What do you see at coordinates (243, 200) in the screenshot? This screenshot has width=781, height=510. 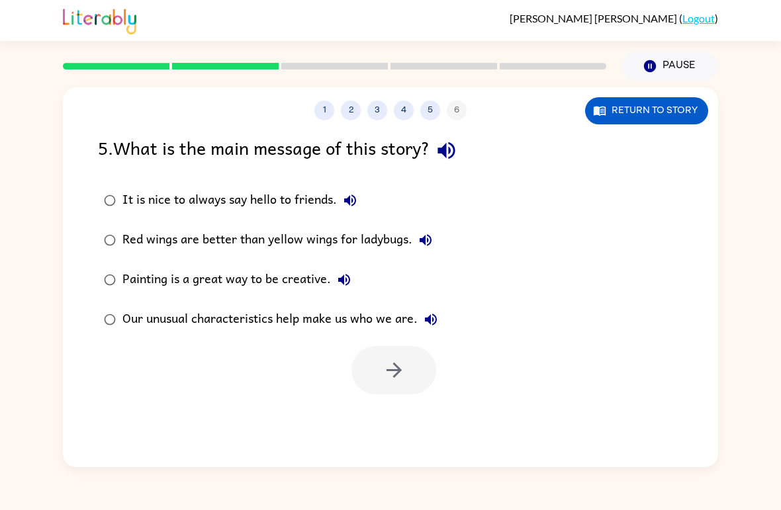 I see `div: It is nice to always say hello to friends.` at bounding box center [243, 200].